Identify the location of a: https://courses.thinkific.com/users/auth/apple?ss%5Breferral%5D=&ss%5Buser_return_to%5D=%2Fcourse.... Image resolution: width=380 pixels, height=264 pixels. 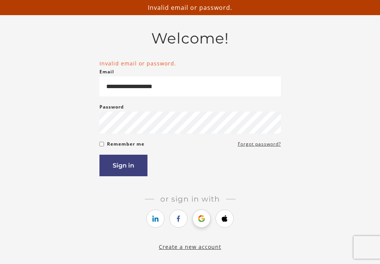
(224, 218).